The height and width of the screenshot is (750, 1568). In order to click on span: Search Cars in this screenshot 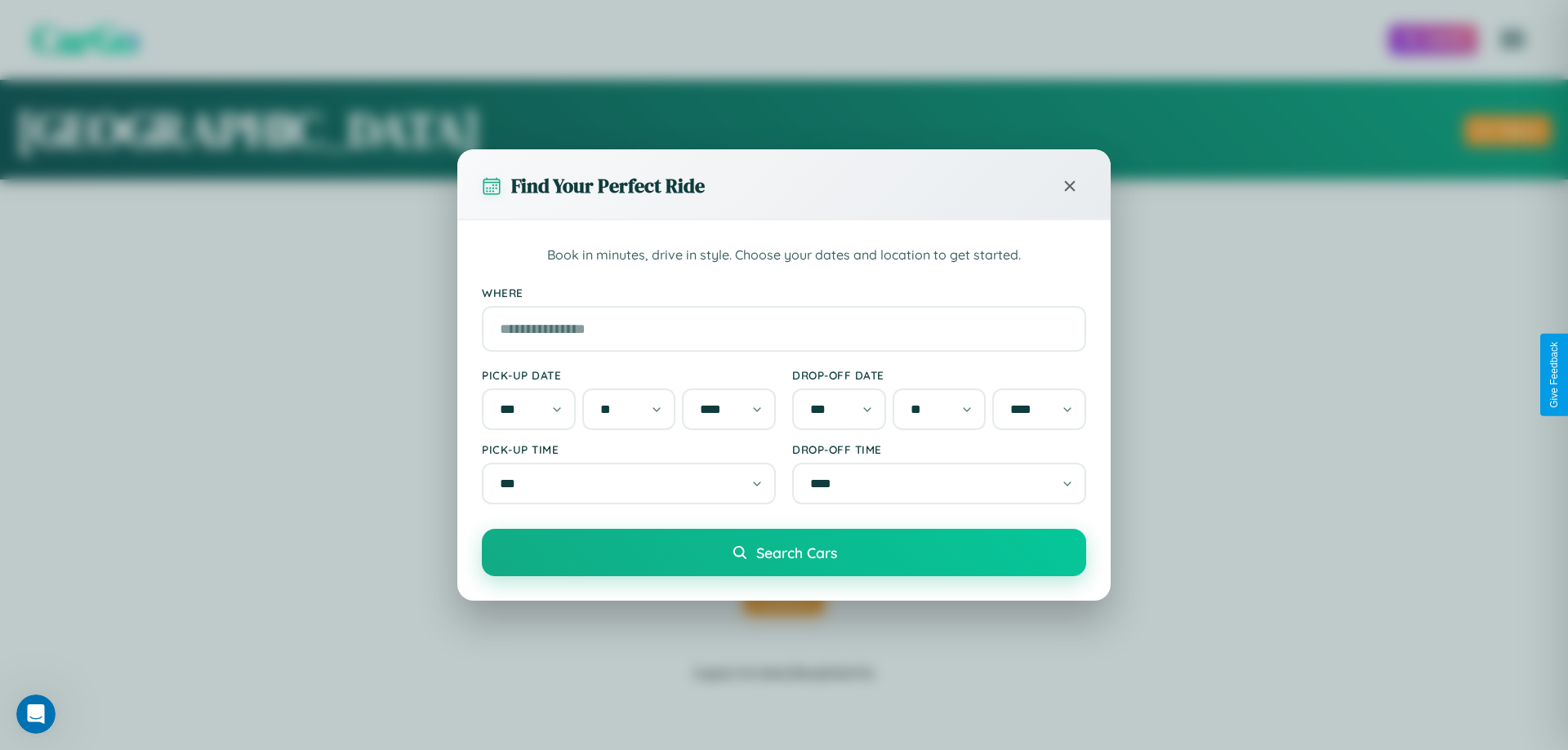, I will do `click(796, 553)`.